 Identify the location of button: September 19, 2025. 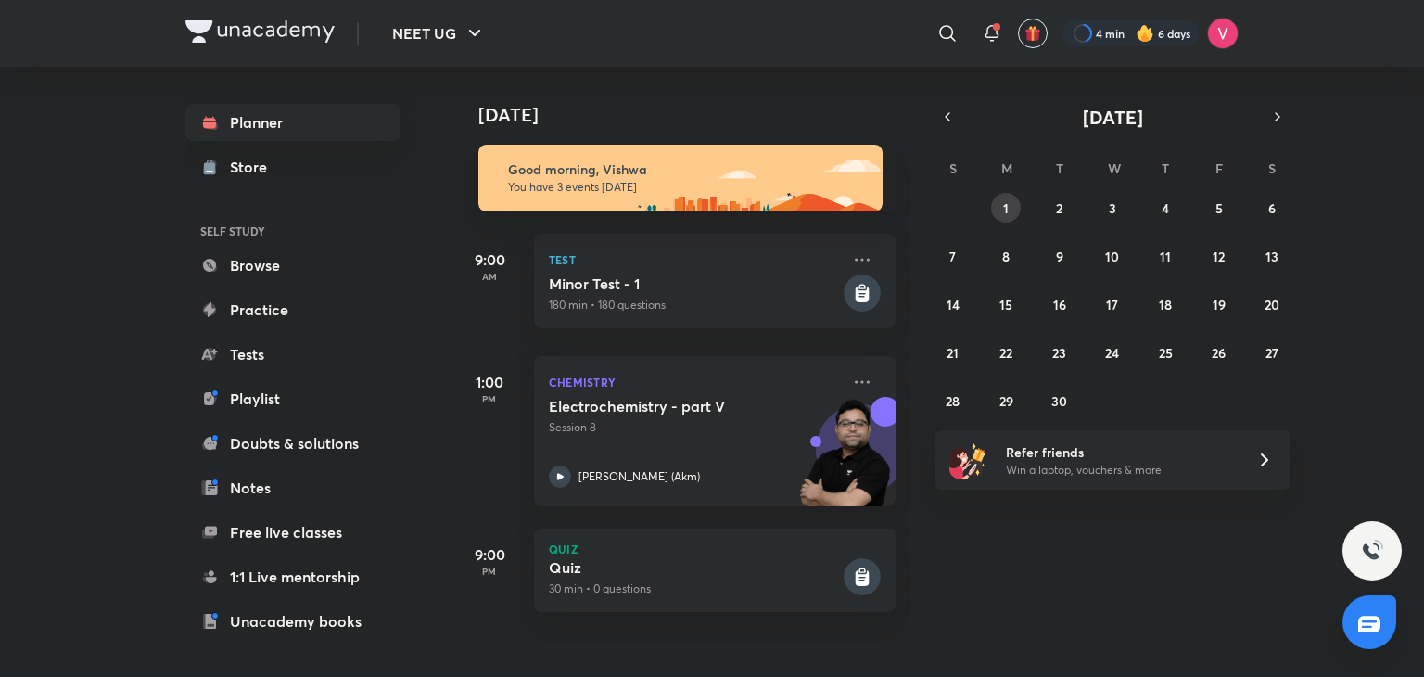
(1219, 304).